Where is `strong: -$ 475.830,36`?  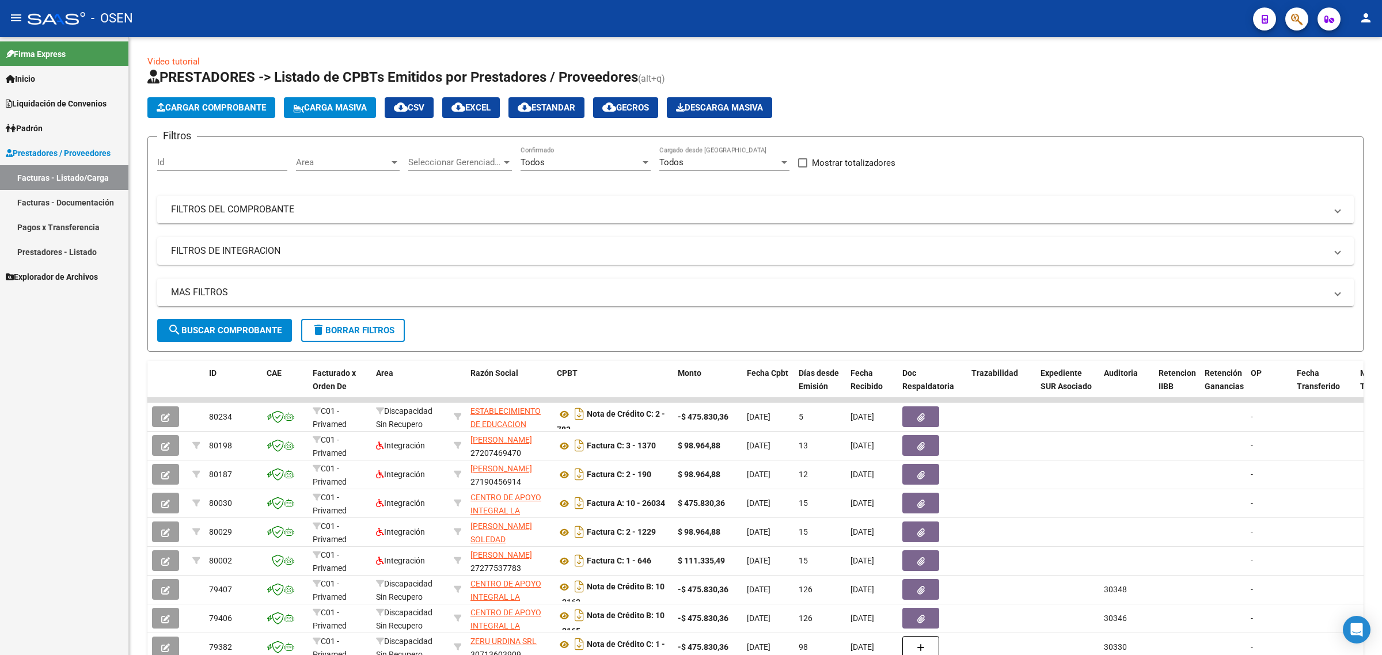 strong: -$ 475.830,36 is located at coordinates (703, 647).